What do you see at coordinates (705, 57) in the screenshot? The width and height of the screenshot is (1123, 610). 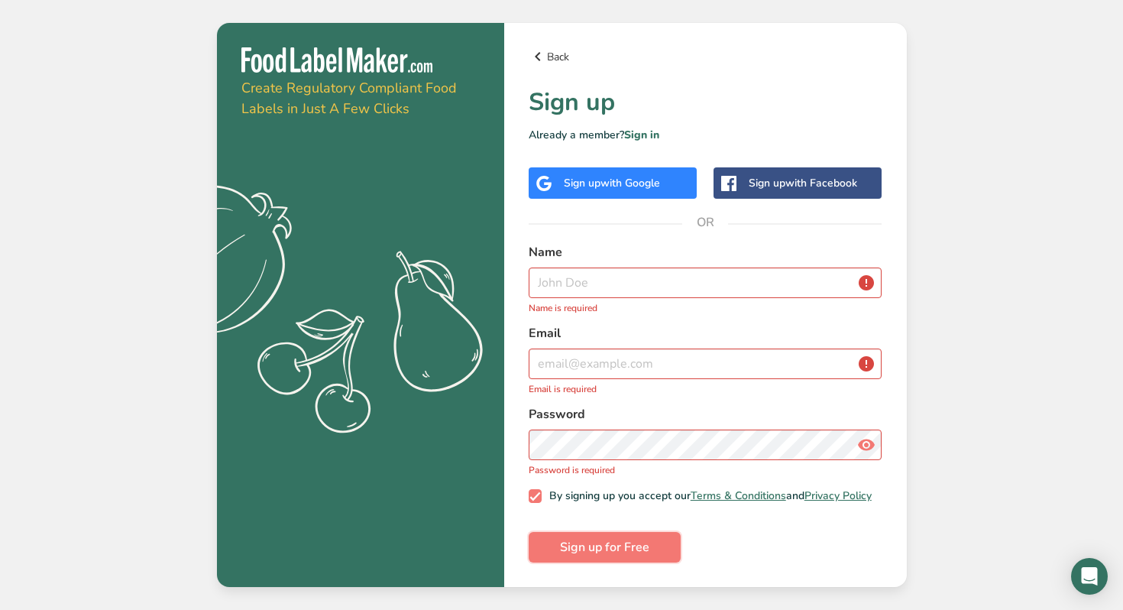 I see `a: Back` at bounding box center [705, 57].